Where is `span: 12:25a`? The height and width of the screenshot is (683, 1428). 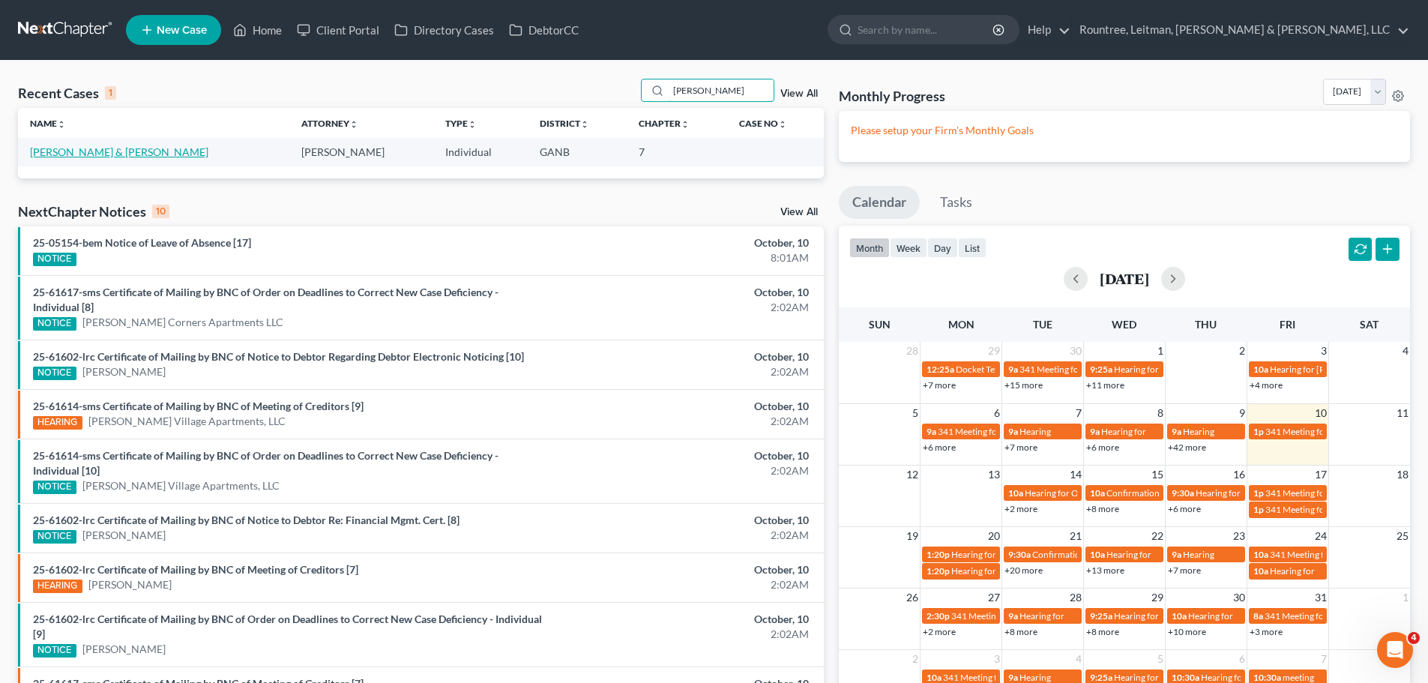
span: 12:25a is located at coordinates (940, 369).